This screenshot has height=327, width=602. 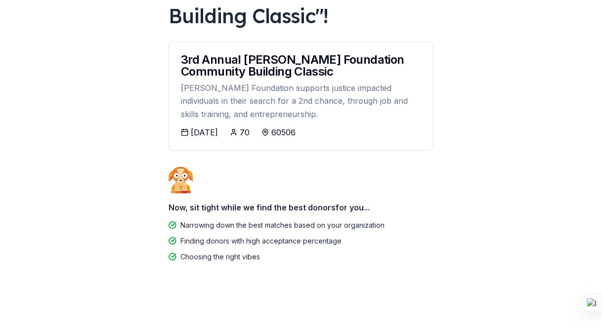 I want to click on div: 70, so click(x=245, y=132).